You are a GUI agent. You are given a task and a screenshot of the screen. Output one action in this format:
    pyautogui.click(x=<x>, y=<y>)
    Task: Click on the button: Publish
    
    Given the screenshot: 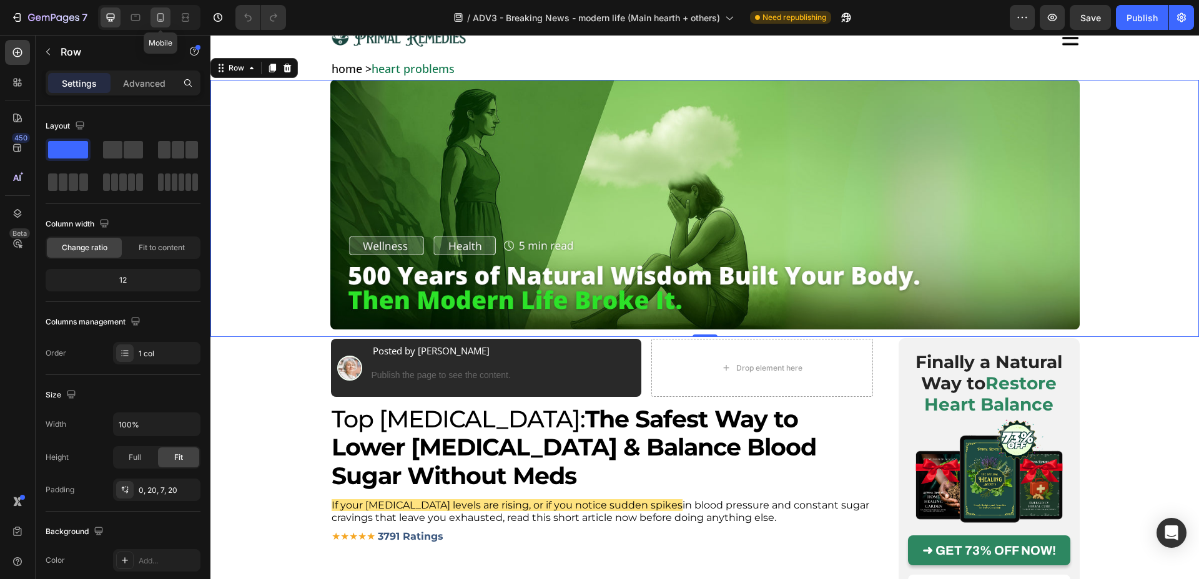 What is the action you would take?
    pyautogui.click(x=1142, y=17)
    